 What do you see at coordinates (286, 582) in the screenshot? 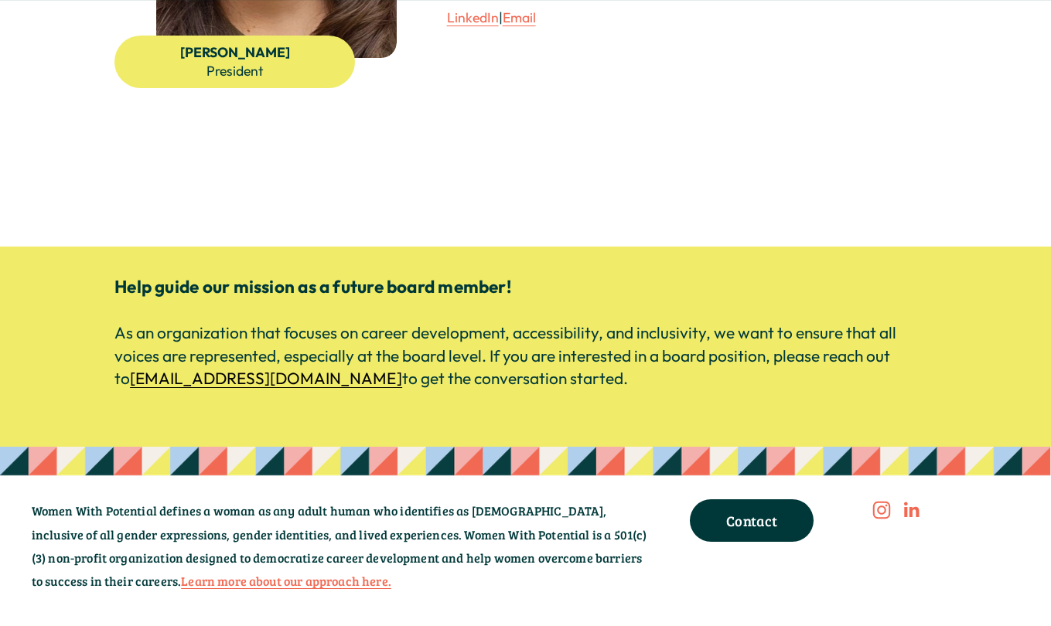
I see `a: Learn more about our approach here.` at bounding box center [286, 582].